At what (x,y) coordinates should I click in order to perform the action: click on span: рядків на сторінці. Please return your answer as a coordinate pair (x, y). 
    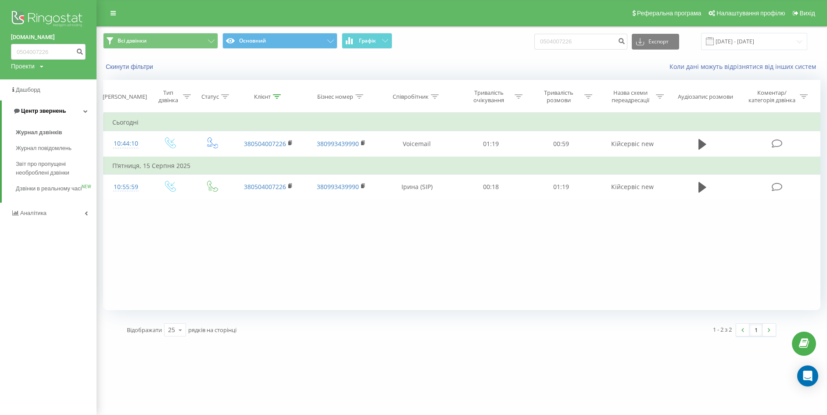
    Looking at the image, I should click on (212, 330).